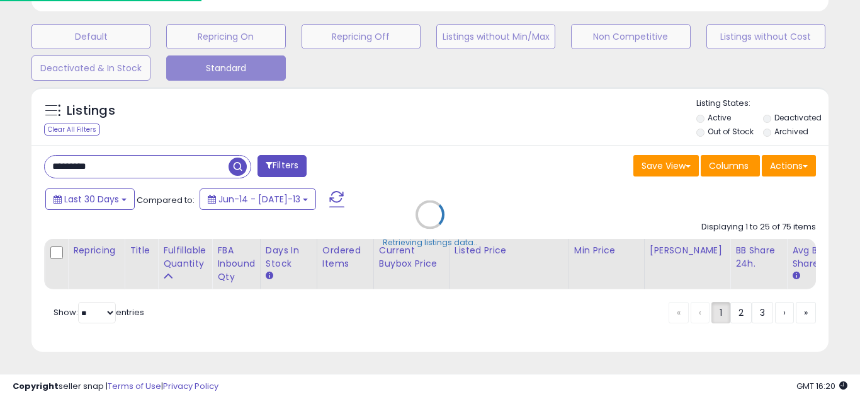 The width and height of the screenshot is (860, 399). What do you see at coordinates (226, 37) in the screenshot?
I see `button: Repricing On` at bounding box center [226, 37].